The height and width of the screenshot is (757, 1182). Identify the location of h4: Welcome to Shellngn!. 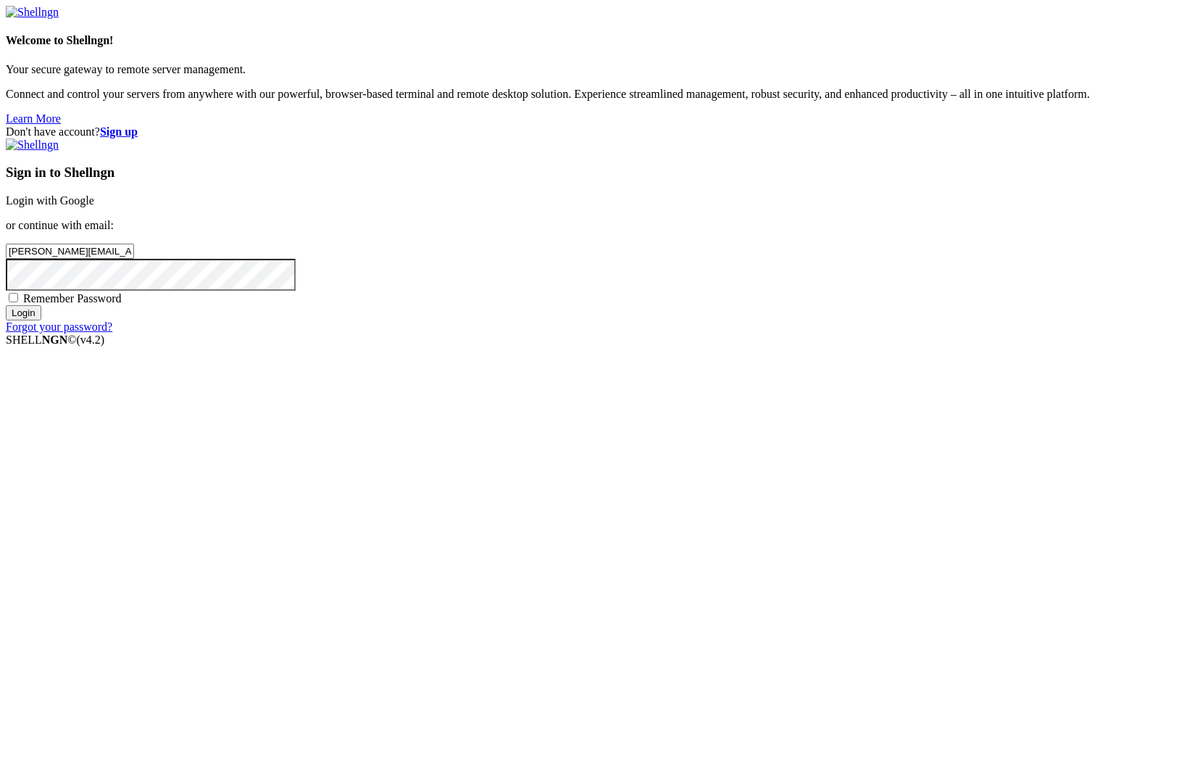
(591, 41).